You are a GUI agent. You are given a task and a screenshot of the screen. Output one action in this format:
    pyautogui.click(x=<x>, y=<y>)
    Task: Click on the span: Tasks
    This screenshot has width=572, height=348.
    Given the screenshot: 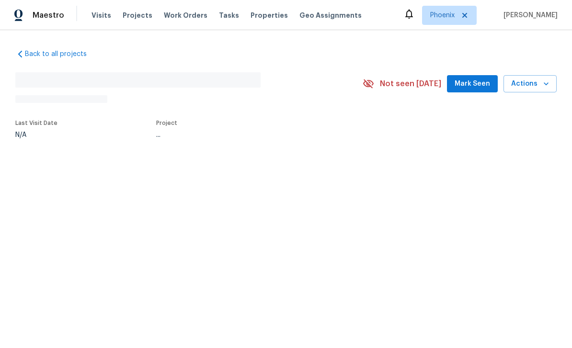 What is the action you would take?
    pyautogui.click(x=229, y=15)
    